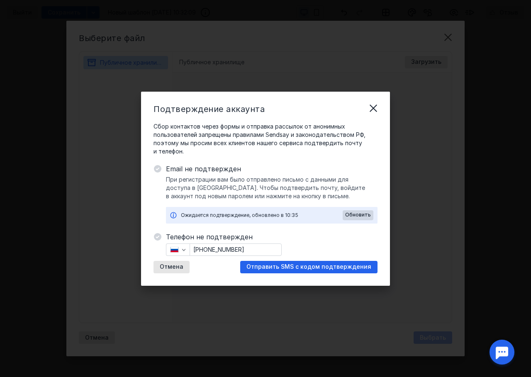 This screenshot has height=377, width=531. Describe the element at coordinates (309, 267) in the screenshot. I see `span: Отправить SMS с кодом подтверждения` at that location.